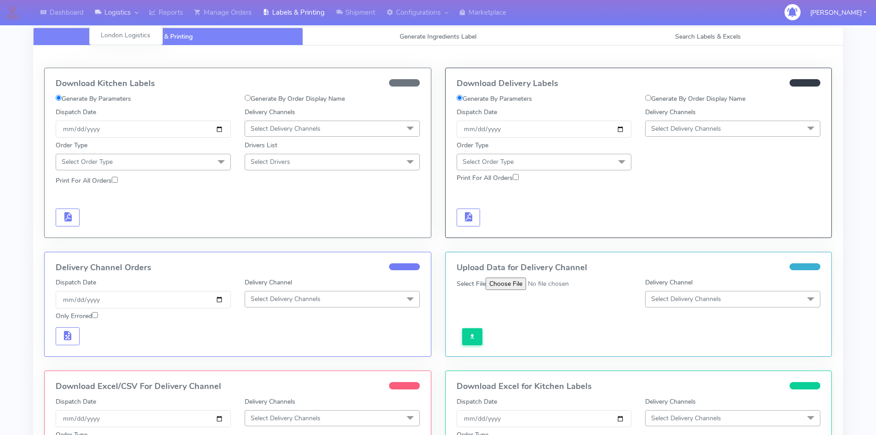 The width and height of the screenshot is (876, 435). I want to click on h4: Download Excel/CSV For Delivery Channel, so click(238, 386).